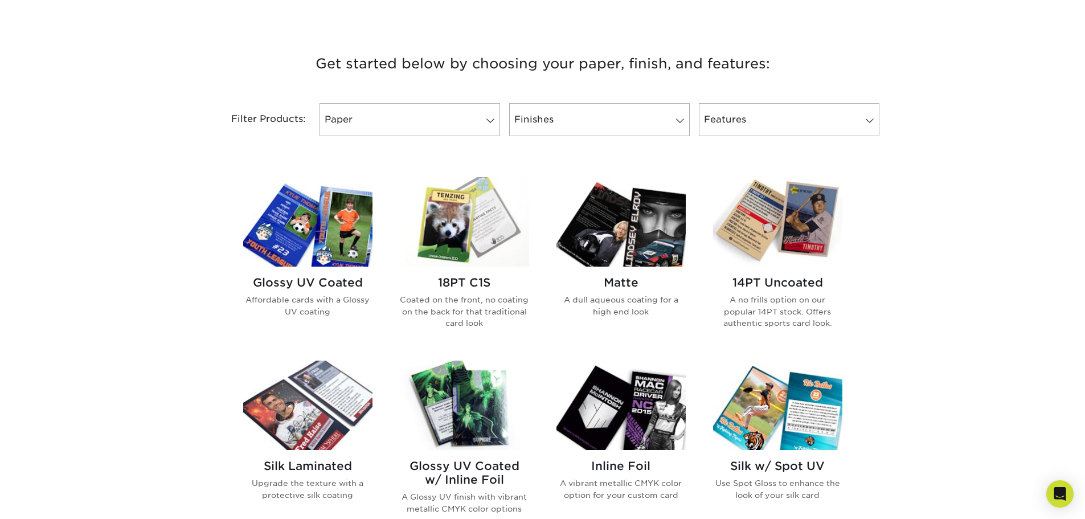 The image size is (1085, 519). I want to click on img: Glossy UV Coated w/ Inline Foil Trading Cards, so click(464, 405).